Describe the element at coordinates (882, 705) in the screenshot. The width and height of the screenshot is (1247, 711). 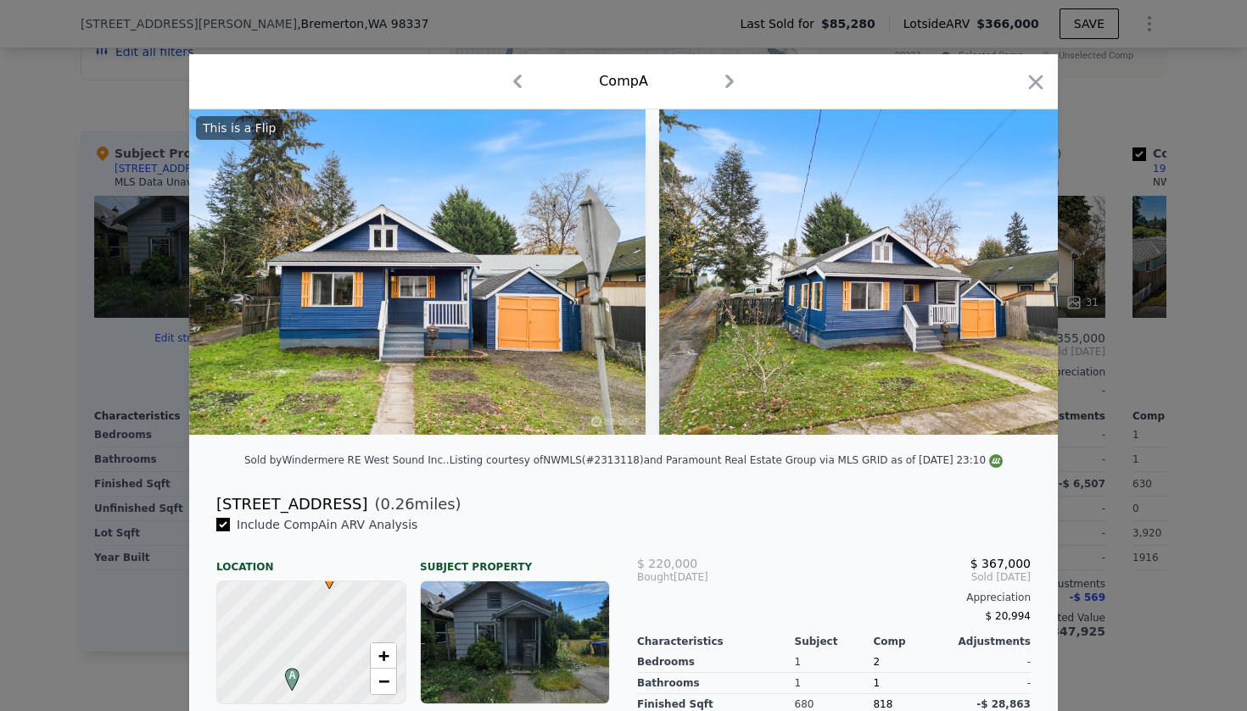
I see `span: 818` at that location.